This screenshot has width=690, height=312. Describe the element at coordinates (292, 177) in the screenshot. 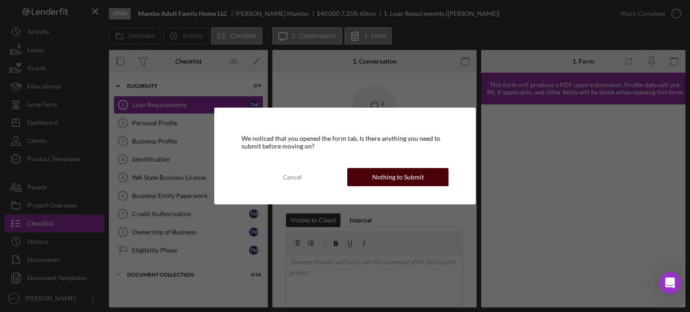

I see `div: Cancel` at that location.